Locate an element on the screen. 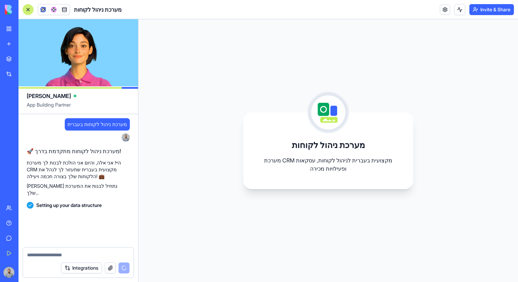  img: logo is located at coordinates (26, 10).